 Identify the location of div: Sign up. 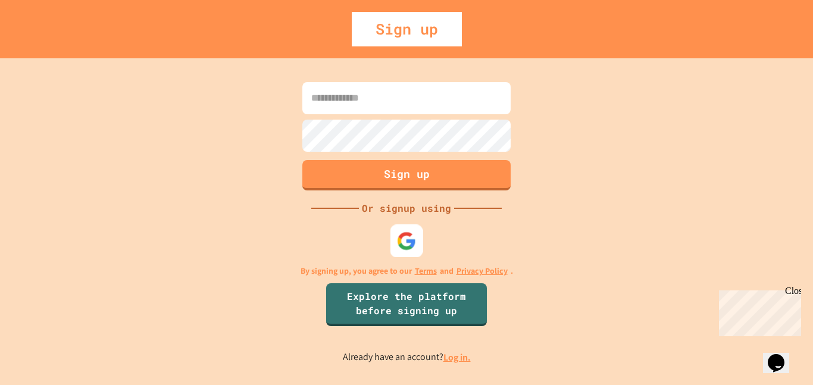
(407, 29).